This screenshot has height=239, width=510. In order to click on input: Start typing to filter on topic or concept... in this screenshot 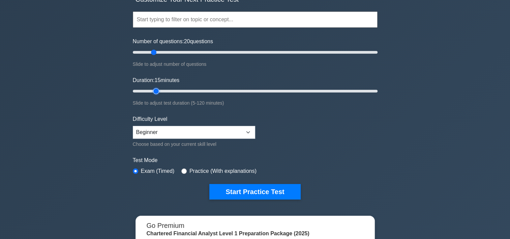, I will do `click(255, 20)`.